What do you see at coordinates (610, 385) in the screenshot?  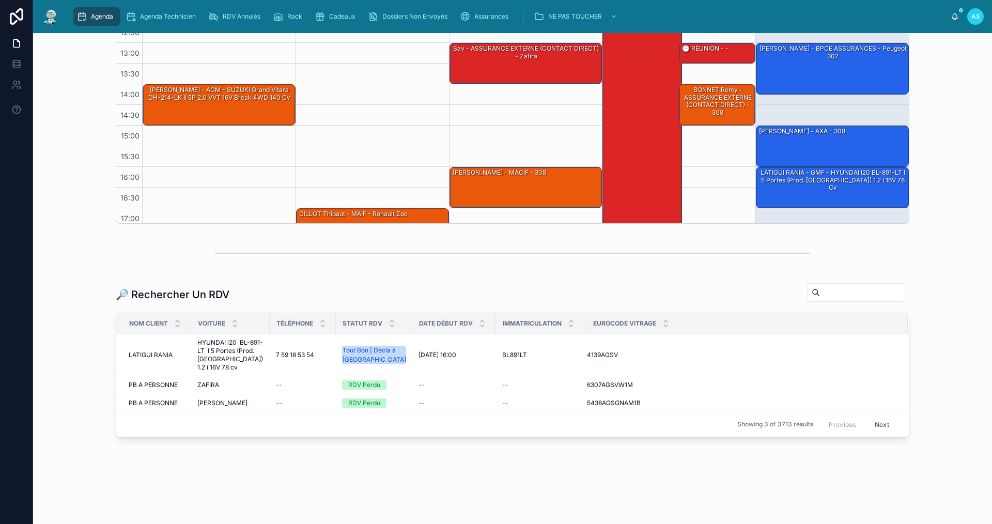 I see `span: 6307AGSVW1M` at bounding box center [610, 385].